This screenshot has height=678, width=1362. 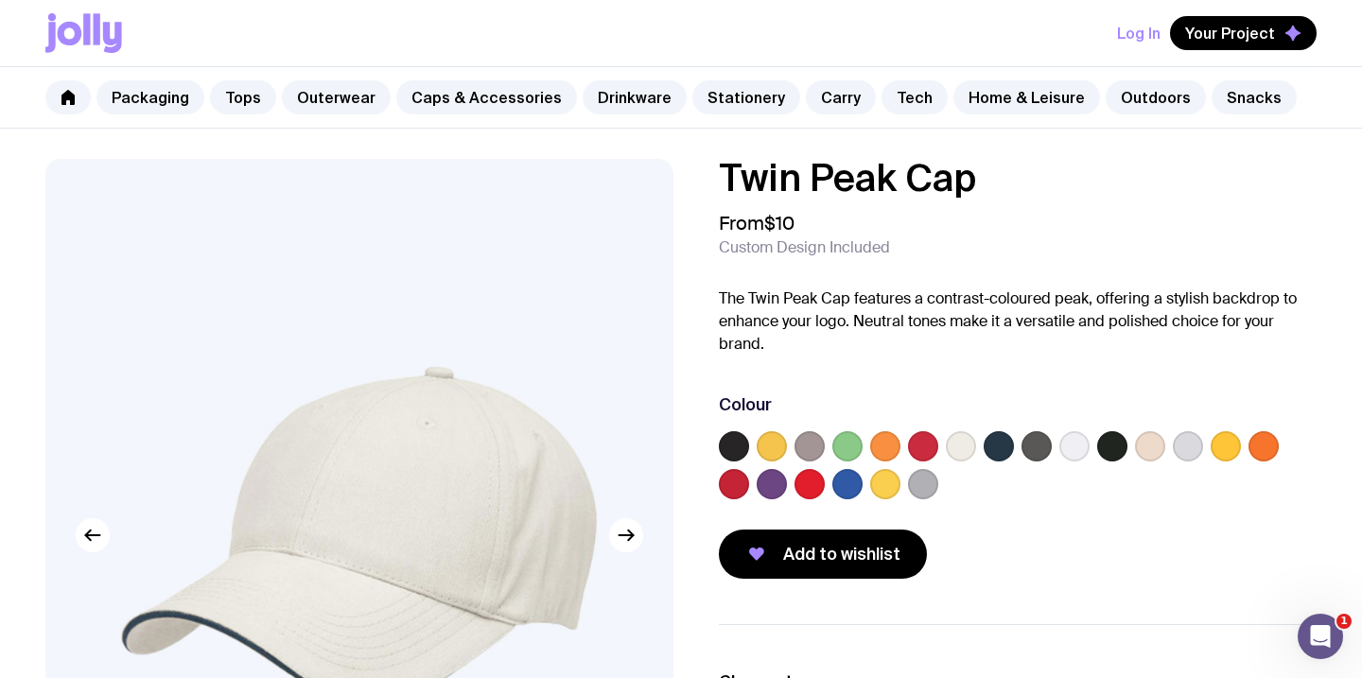 I want to click on a: Outerwear, so click(x=336, y=97).